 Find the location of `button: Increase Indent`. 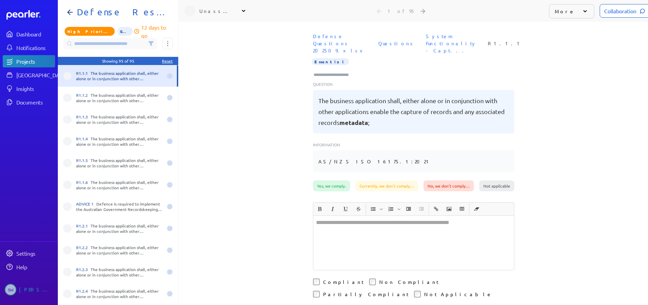

button: Increase Indent is located at coordinates (408, 209).